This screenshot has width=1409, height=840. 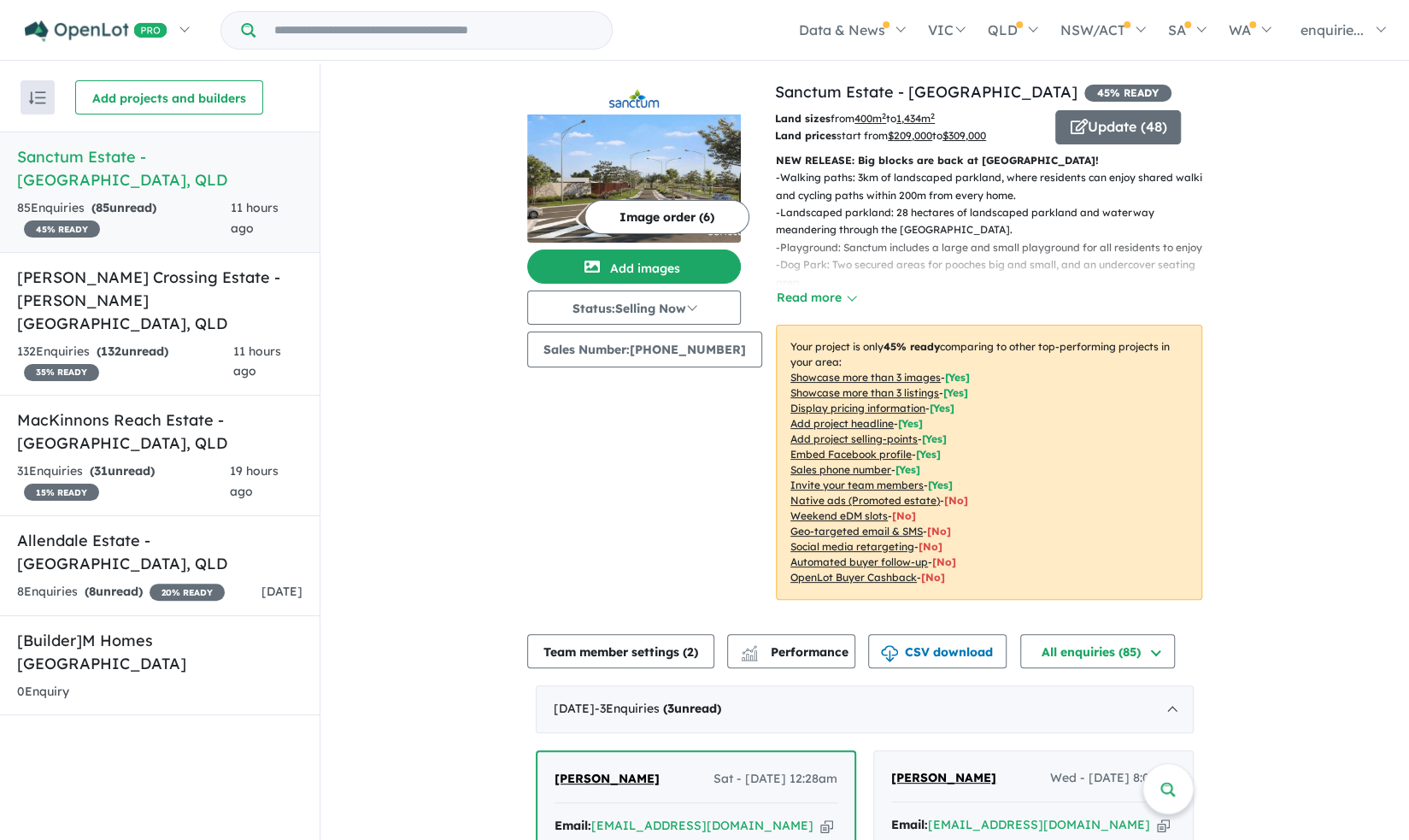 I want to click on button: Performance, so click(x=791, y=651).